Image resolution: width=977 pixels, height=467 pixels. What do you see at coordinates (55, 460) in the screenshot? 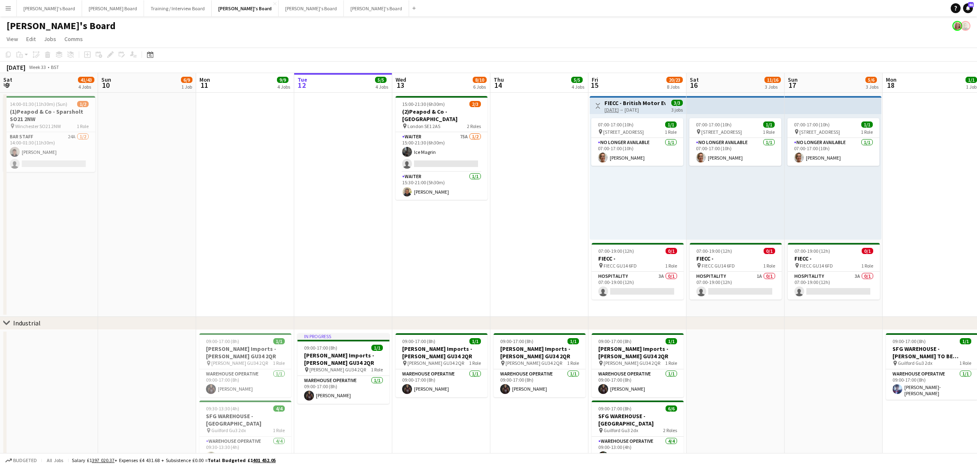
I see `span: All jobs` at bounding box center [55, 460].